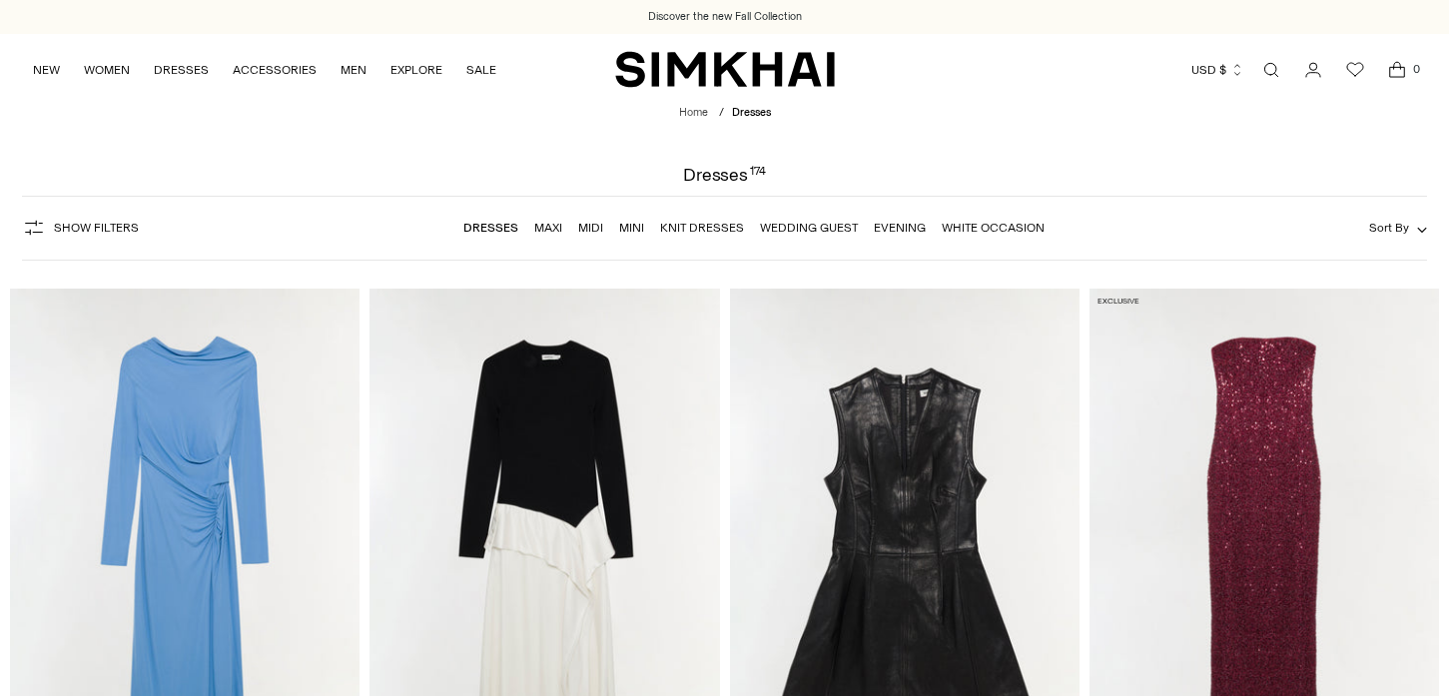 Image resolution: width=1449 pixels, height=696 pixels. I want to click on a: Open search modal, so click(1272, 70).